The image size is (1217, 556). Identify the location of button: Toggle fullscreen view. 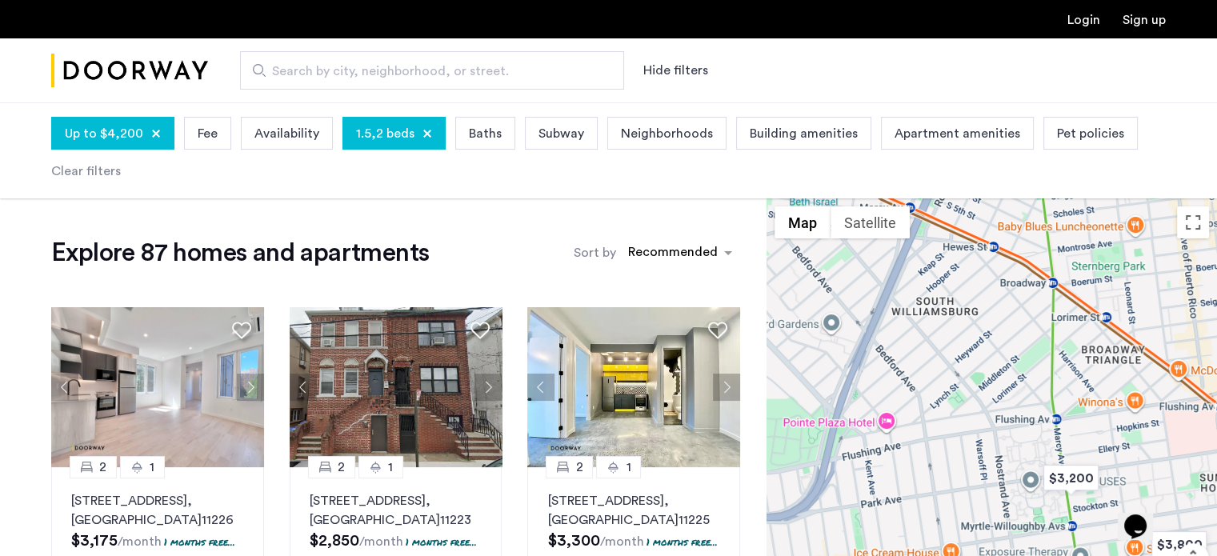
(1193, 222).